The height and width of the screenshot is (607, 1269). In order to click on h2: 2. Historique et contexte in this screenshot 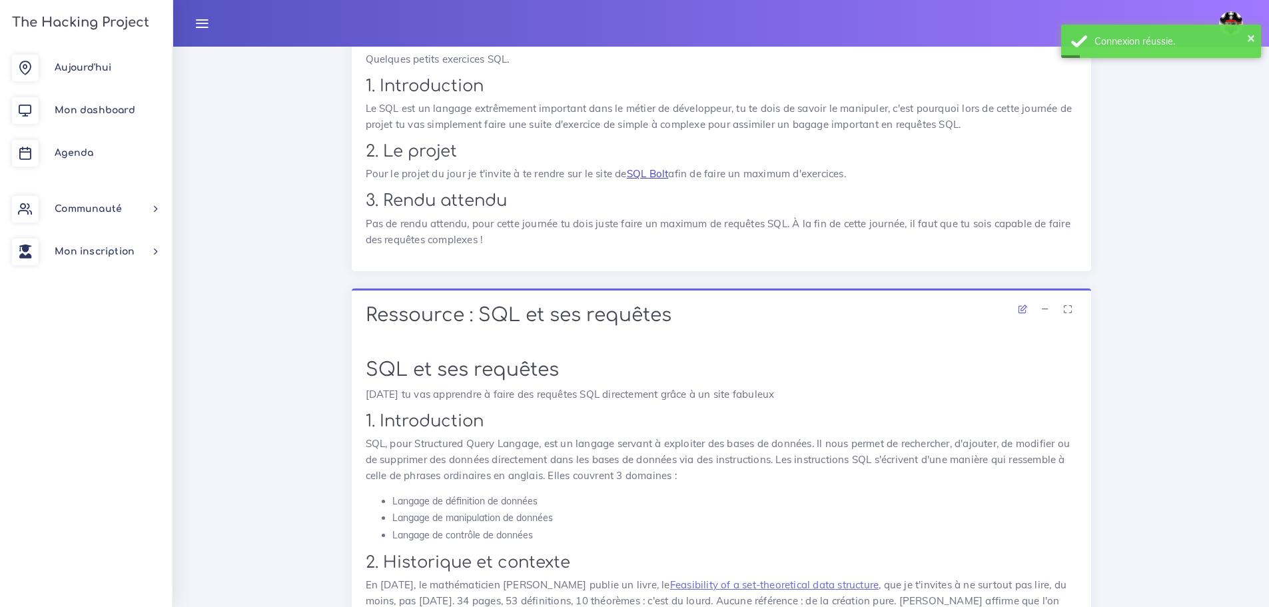, I will do `click(721, 562)`.